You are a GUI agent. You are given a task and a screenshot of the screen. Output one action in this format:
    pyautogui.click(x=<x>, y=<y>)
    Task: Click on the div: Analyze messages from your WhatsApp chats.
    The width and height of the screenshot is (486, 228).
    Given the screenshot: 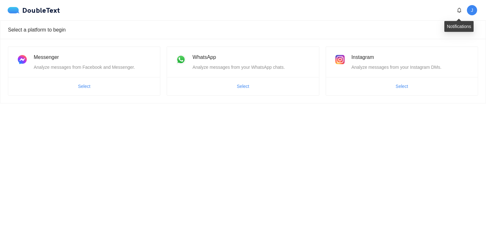 What is the action you would take?
    pyautogui.click(x=252, y=67)
    